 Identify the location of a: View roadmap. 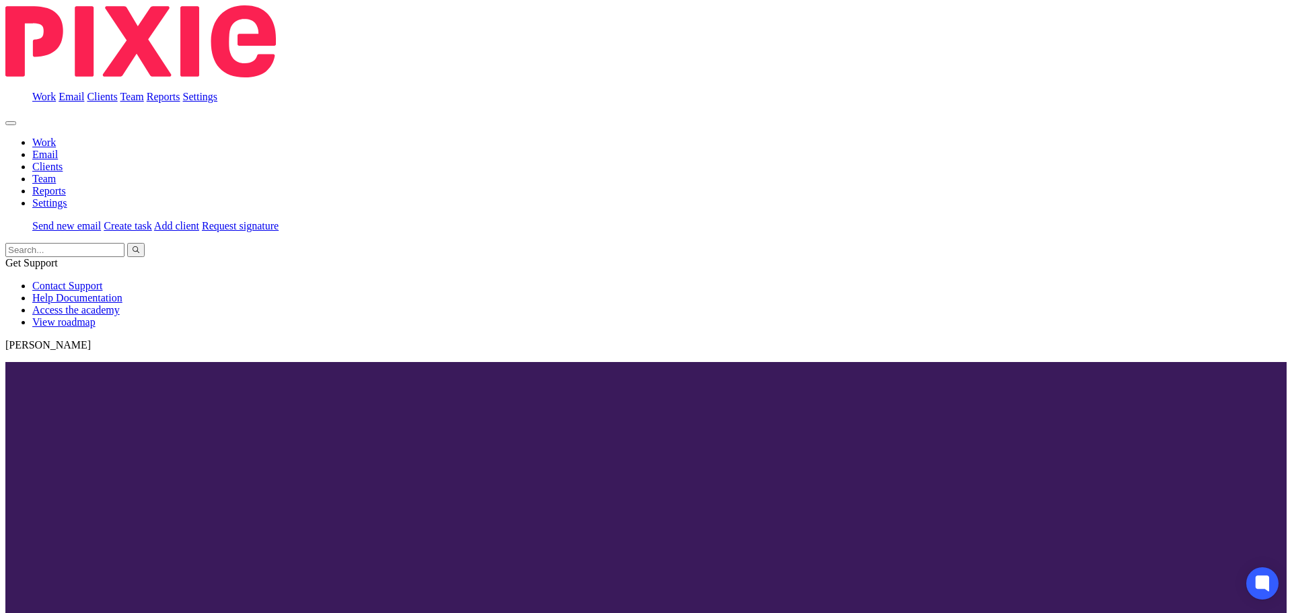
(64, 322).